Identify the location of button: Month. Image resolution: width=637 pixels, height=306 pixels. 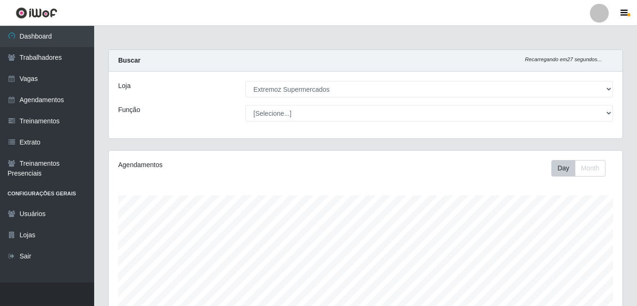
(590, 168).